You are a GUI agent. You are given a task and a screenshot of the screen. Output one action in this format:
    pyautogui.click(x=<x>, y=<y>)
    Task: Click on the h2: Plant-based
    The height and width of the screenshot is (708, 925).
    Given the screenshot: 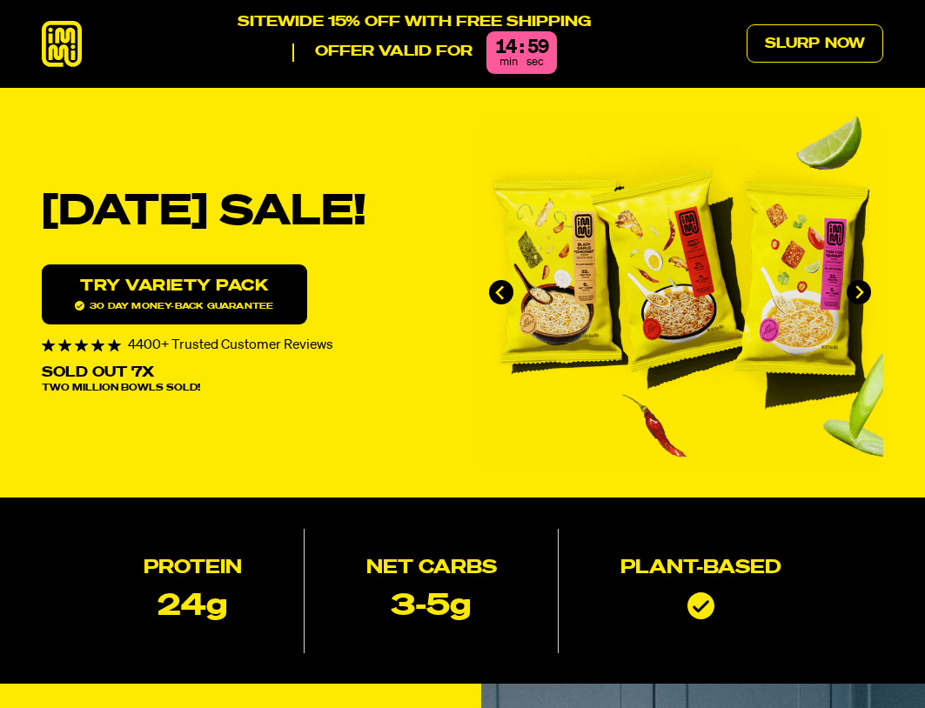 What is the action you would take?
    pyautogui.click(x=701, y=569)
    